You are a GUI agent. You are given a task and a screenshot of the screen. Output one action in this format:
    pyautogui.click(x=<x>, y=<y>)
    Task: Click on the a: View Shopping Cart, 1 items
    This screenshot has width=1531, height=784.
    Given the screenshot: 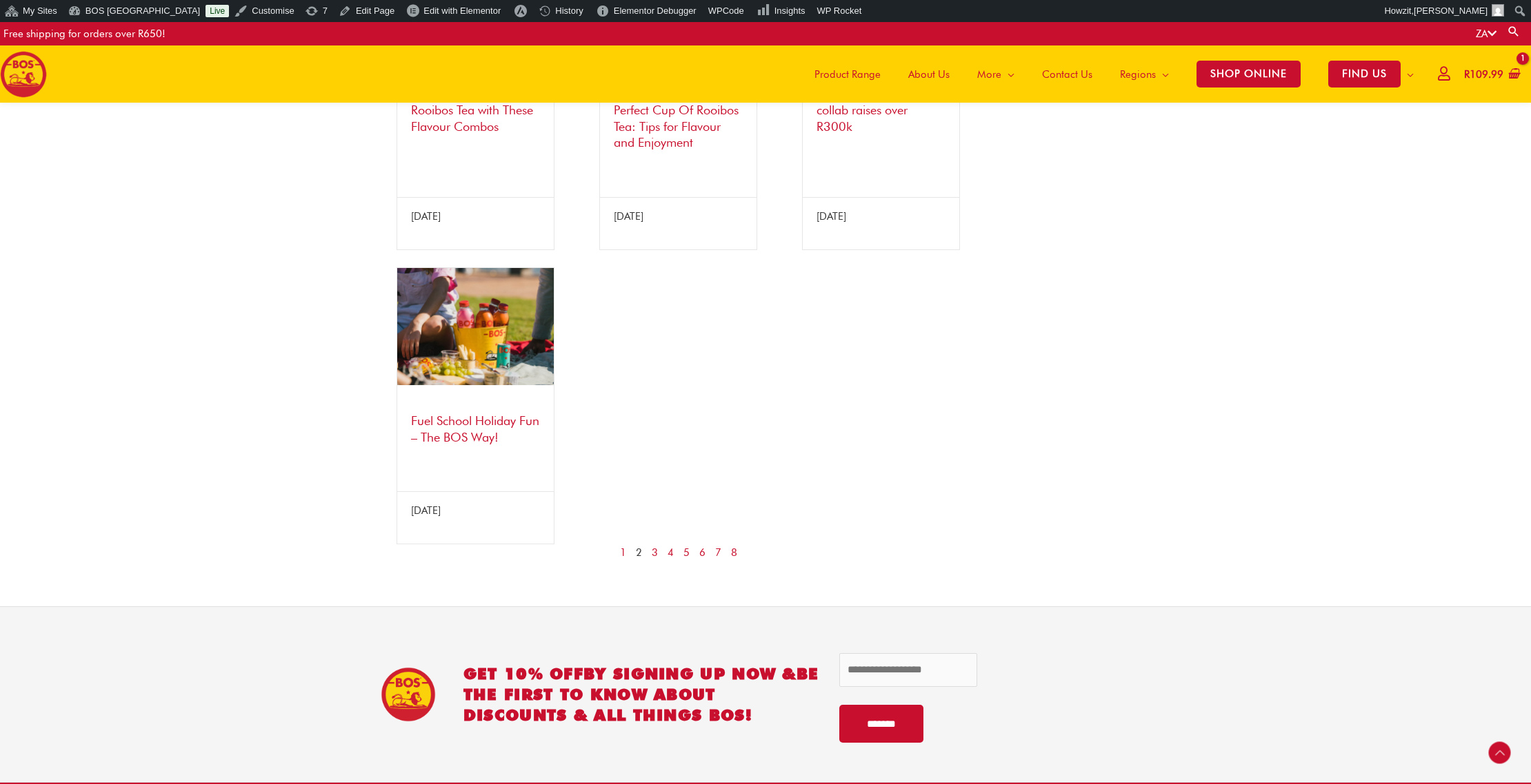 What is the action you would take?
    pyautogui.click(x=1491, y=74)
    